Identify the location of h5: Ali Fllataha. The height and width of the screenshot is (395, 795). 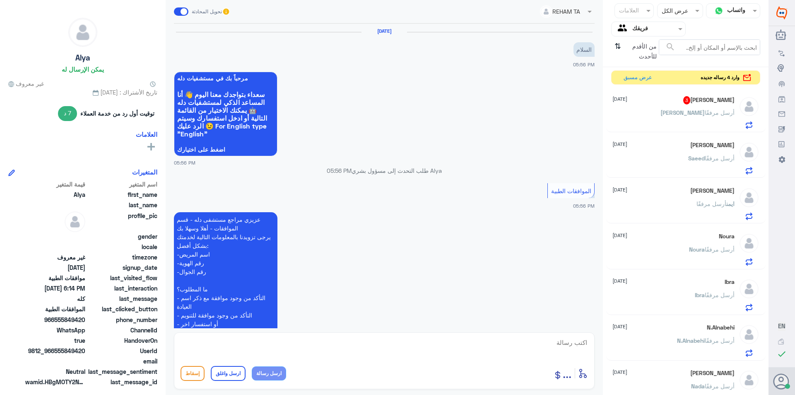
(709, 100).